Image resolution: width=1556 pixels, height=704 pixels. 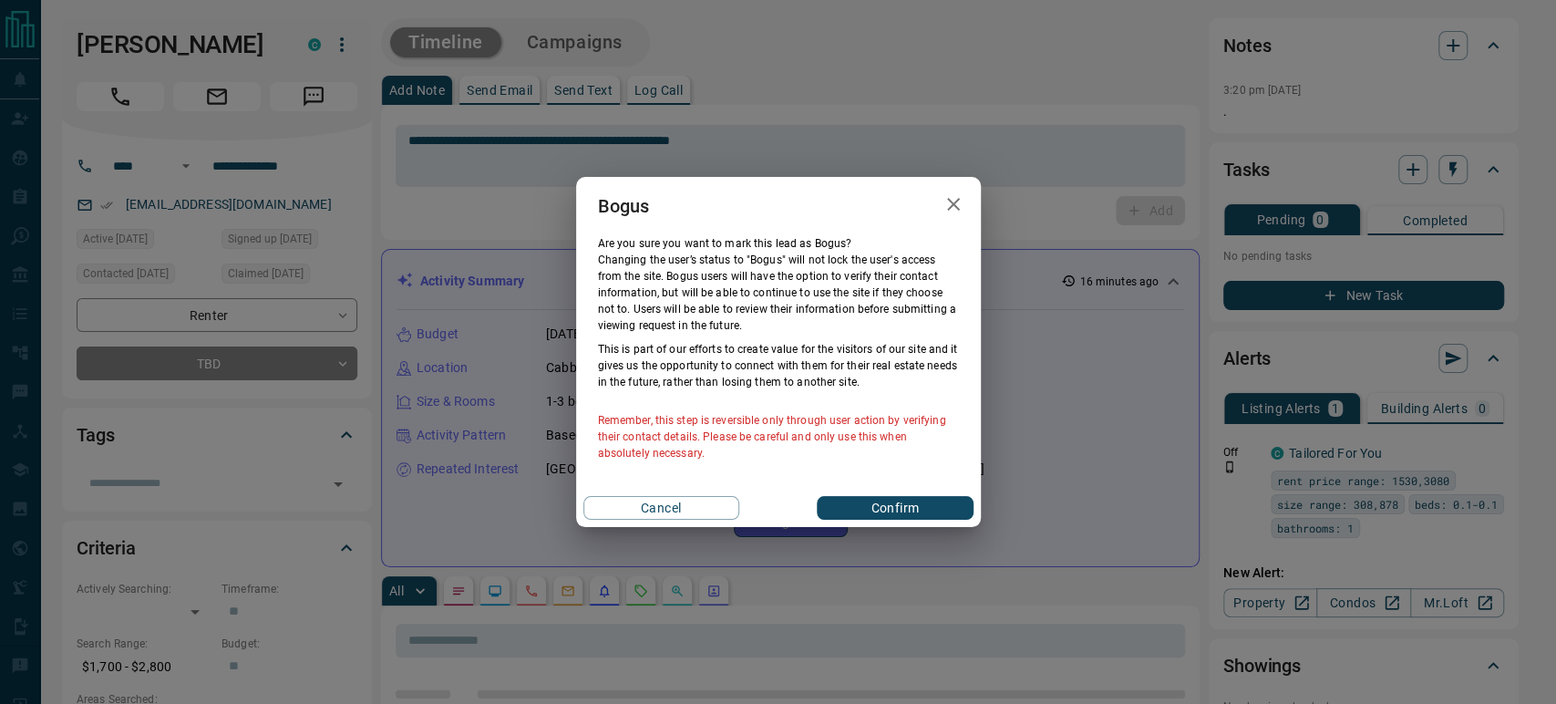 I want to click on p: Are you sure you want to mark this lead as Bogus ?, so click(x=779, y=243).